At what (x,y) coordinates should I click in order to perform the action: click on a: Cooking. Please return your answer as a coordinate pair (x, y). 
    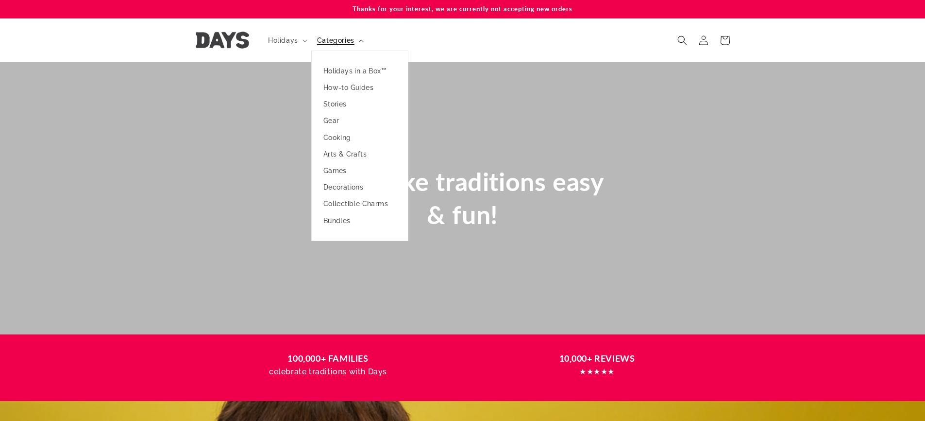
    Looking at the image, I should click on (360, 137).